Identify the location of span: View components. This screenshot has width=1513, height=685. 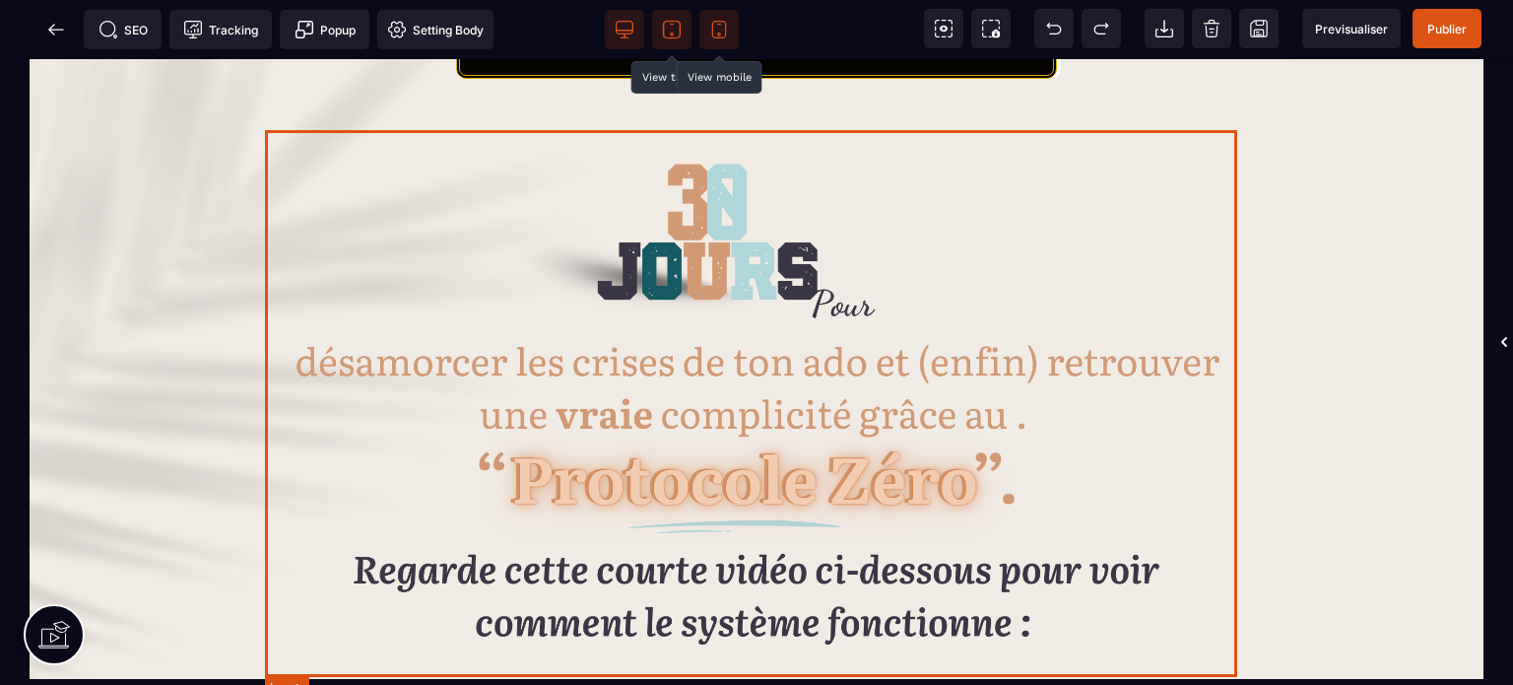
(944, 29).